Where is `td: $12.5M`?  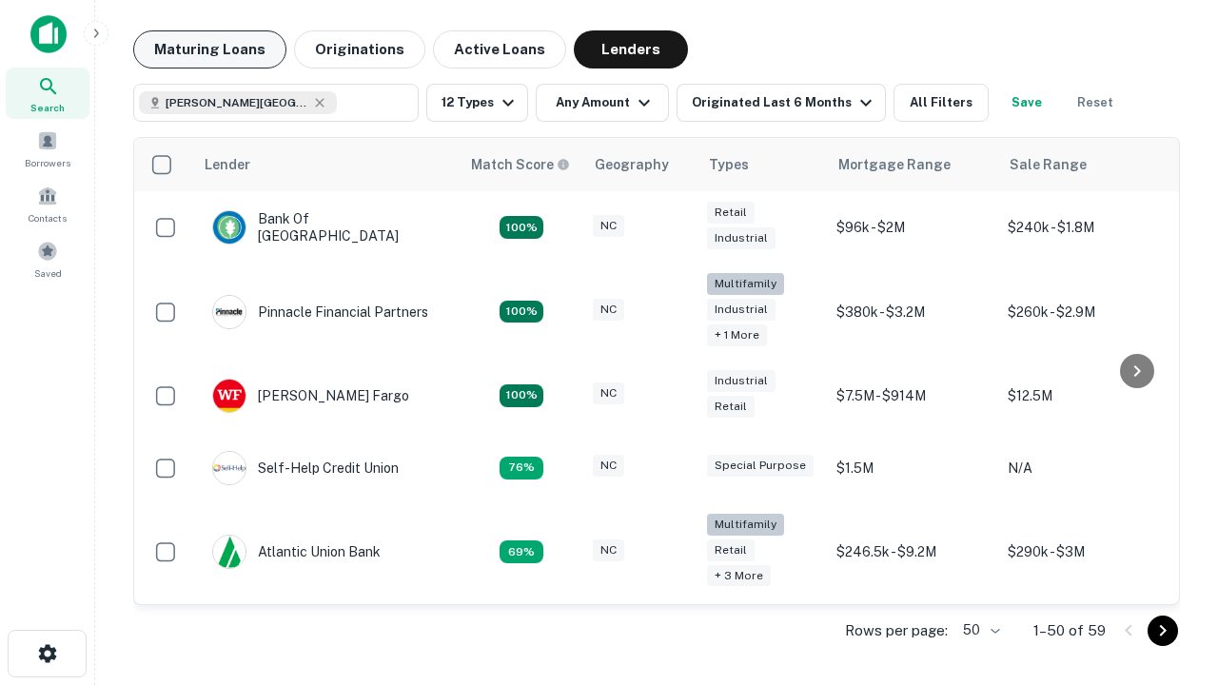
td: $12.5M is located at coordinates (1084, 396).